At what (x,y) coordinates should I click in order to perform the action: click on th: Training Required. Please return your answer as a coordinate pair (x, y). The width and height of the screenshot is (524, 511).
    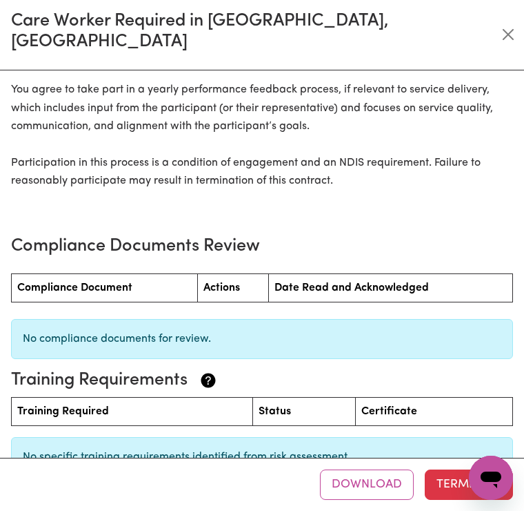
    Looking at the image, I should click on (132, 411).